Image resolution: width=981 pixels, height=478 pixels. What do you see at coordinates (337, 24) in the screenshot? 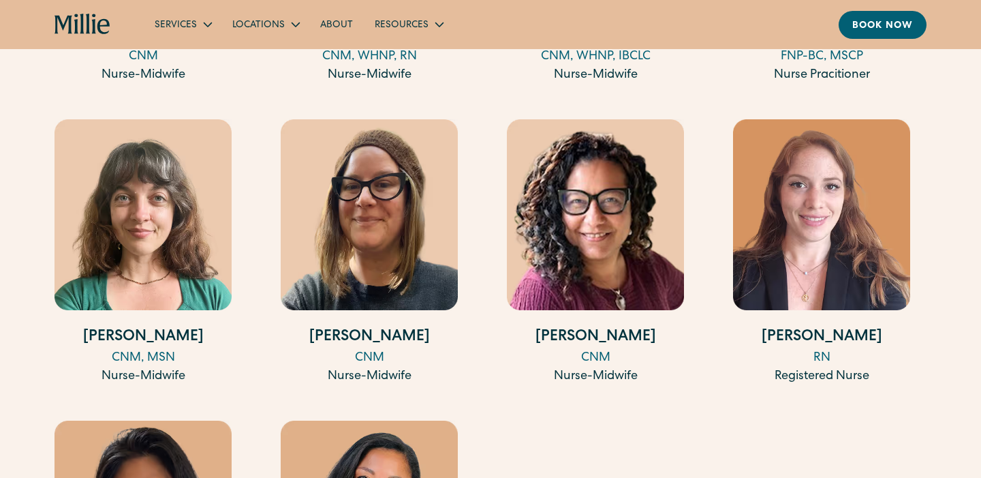
I see `a: About` at bounding box center [337, 24].